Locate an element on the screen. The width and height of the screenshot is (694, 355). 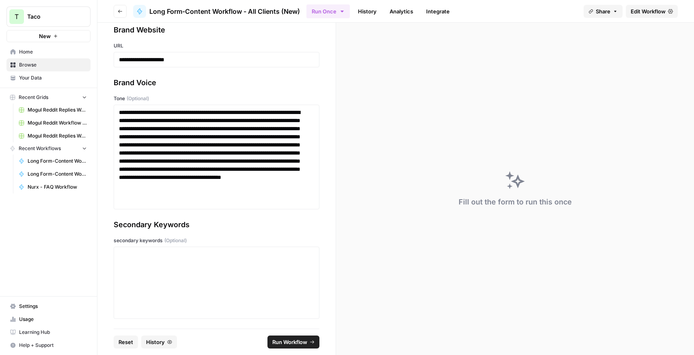
span: Browse is located at coordinates (53, 65).